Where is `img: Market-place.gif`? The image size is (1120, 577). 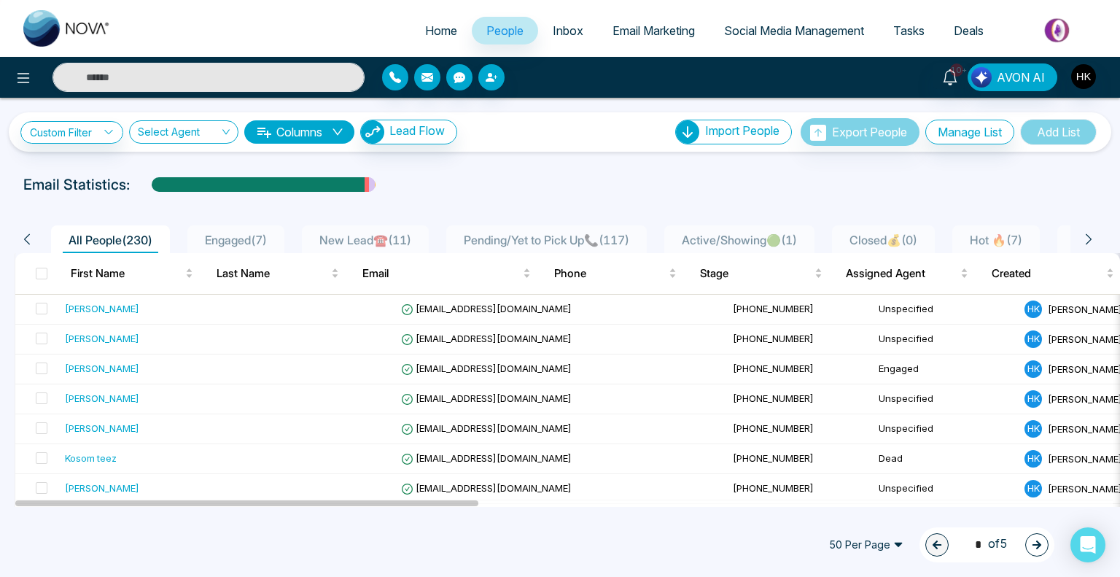 img: Market-place.gif is located at coordinates (1058, 30).